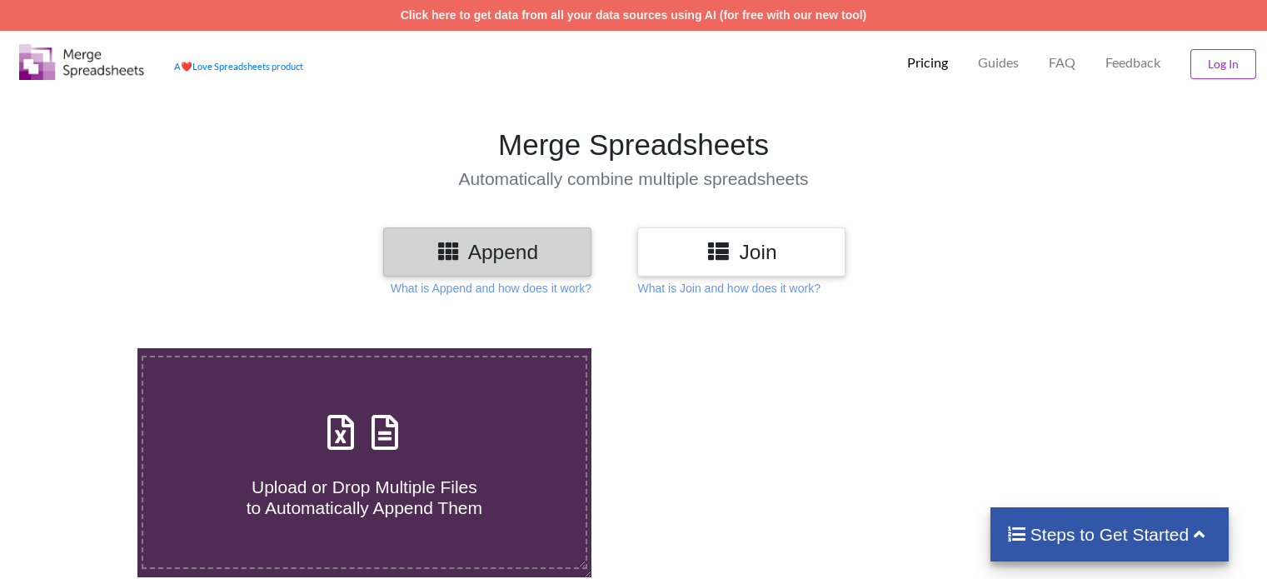 The height and width of the screenshot is (579, 1267). Describe the element at coordinates (1223, 64) in the screenshot. I see `button: Log In` at that location.